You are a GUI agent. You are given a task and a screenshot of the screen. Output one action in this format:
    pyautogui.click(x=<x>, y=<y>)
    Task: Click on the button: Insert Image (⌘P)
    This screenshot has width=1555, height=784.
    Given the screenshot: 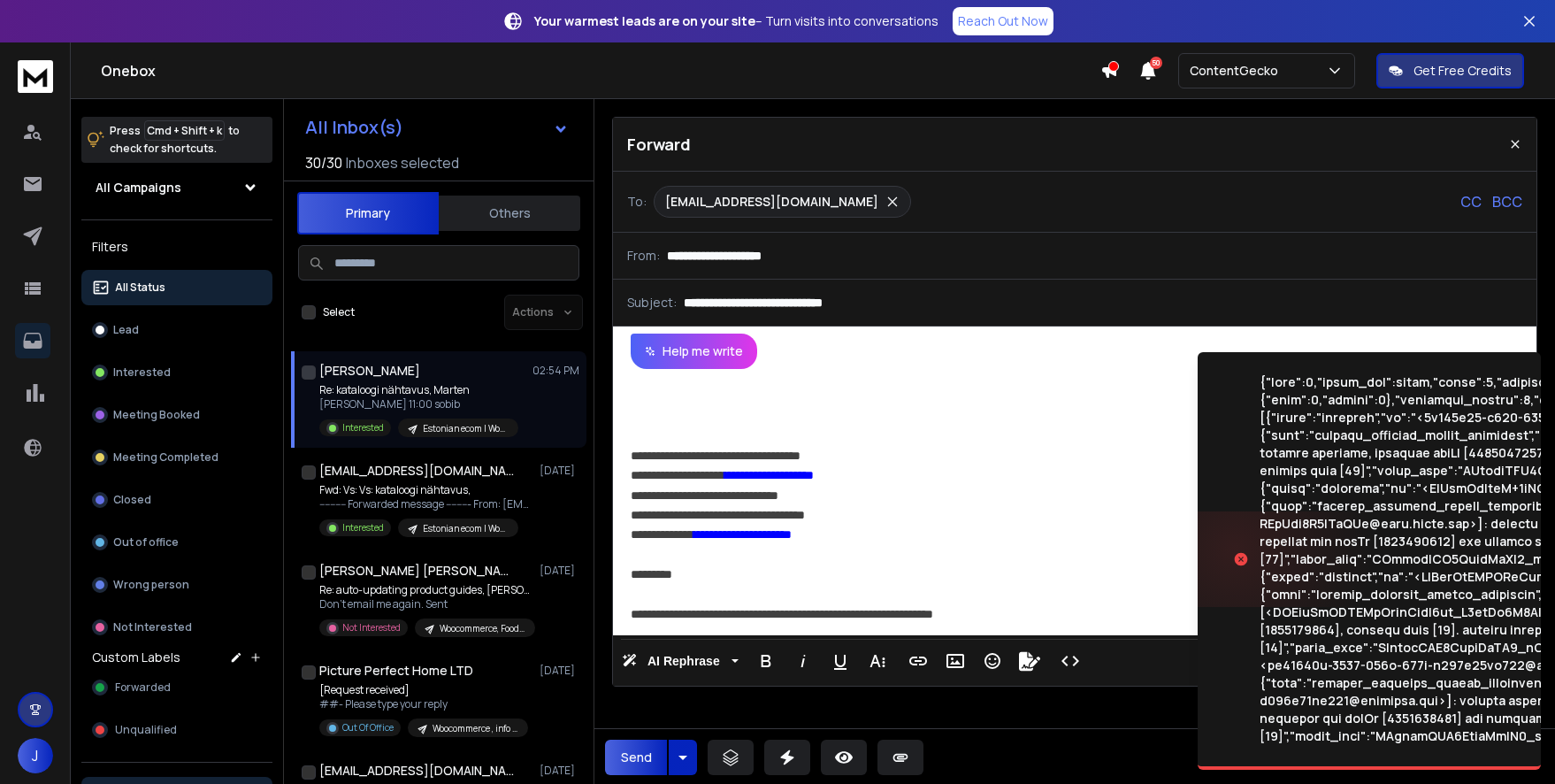 What is the action you would take?
    pyautogui.click(x=956, y=661)
    